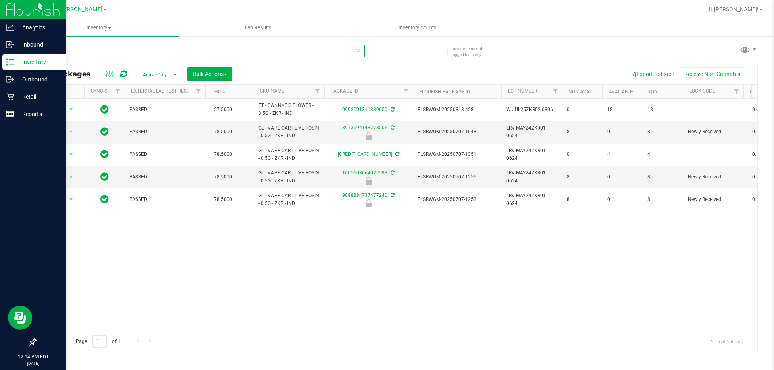  I want to click on span: FLSRWGM-20250707-1351, so click(457, 154).